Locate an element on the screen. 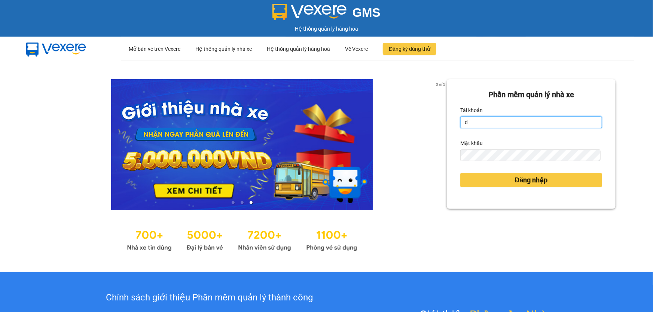 This screenshot has width=653, height=312. li: slide item 2 is located at coordinates (242, 203).